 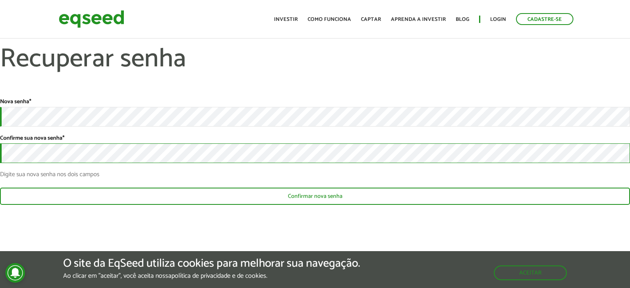 I want to click on button: Aceitar, so click(x=530, y=273).